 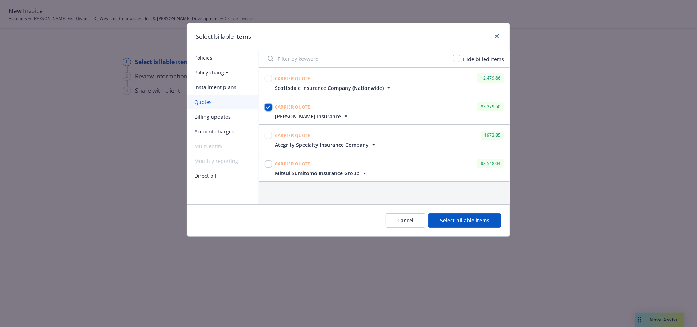 I want to click on span: Hide billed items, so click(x=484, y=59).